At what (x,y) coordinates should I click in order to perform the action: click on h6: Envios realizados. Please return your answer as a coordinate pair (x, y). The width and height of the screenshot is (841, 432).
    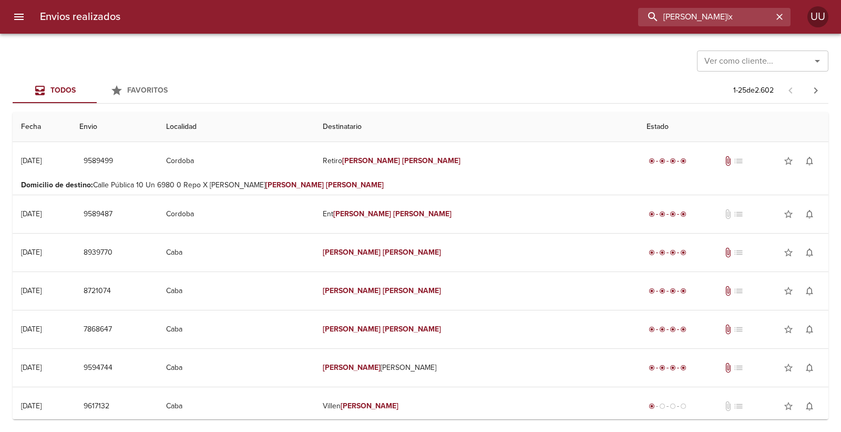
    Looking at the image, I should click on (80, 17).